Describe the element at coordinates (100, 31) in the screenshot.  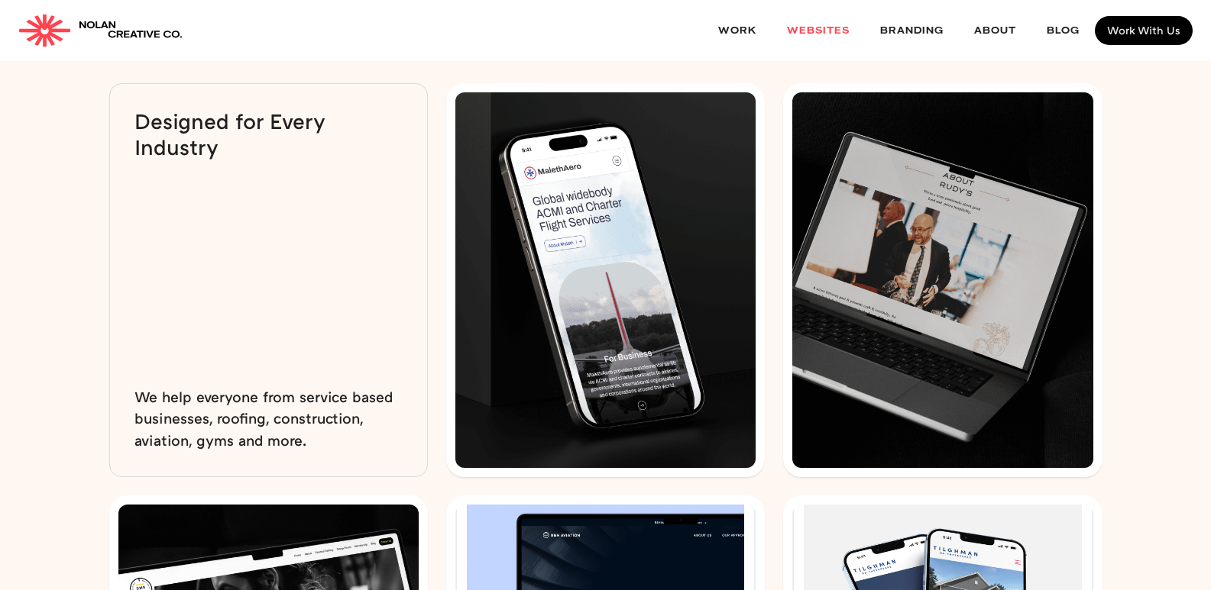
I see `a: home` at that location.